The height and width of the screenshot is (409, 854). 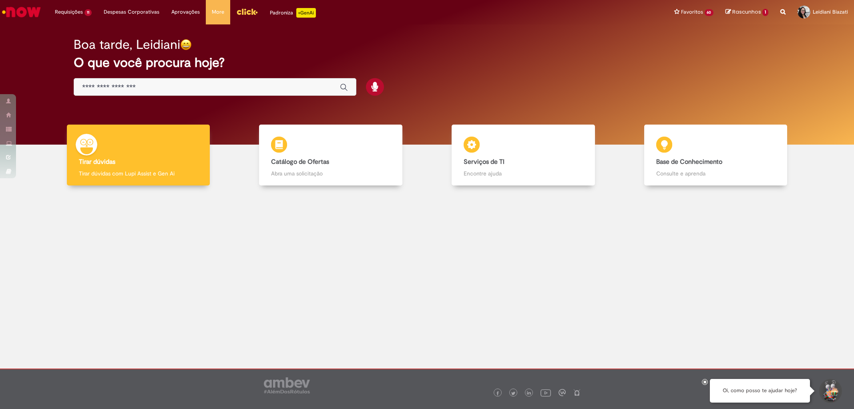 I want to click on img: click_logo_yellow_360x200.png, so click(x=247, y=12).